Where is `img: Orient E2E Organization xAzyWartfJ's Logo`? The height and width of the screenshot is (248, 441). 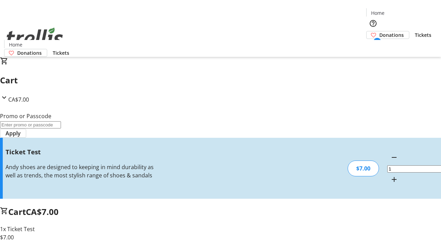
img: Orient E2E Organization xAzyWartfJ's Logo is located at coordinates (35, 37).